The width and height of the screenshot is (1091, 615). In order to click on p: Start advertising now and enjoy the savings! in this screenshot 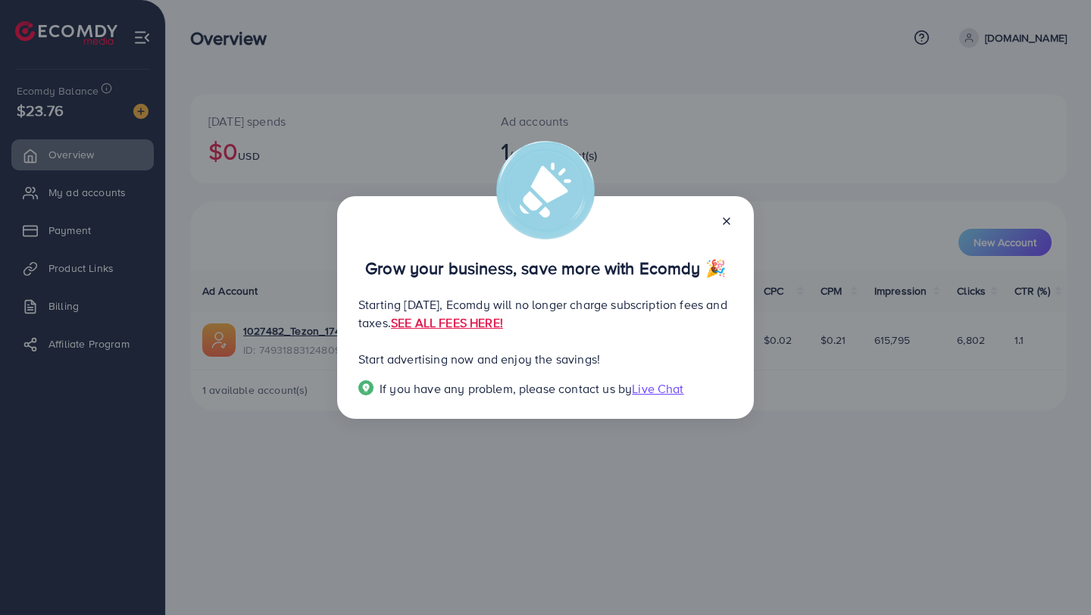, I will do `click(545, 359)`.